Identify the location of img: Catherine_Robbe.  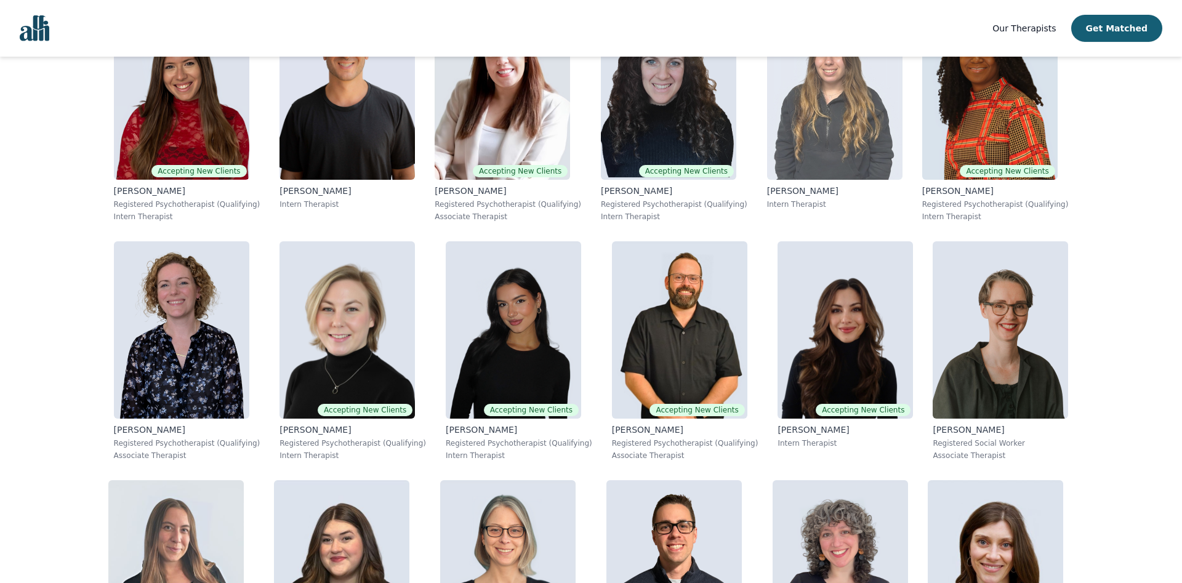
(182, 330).